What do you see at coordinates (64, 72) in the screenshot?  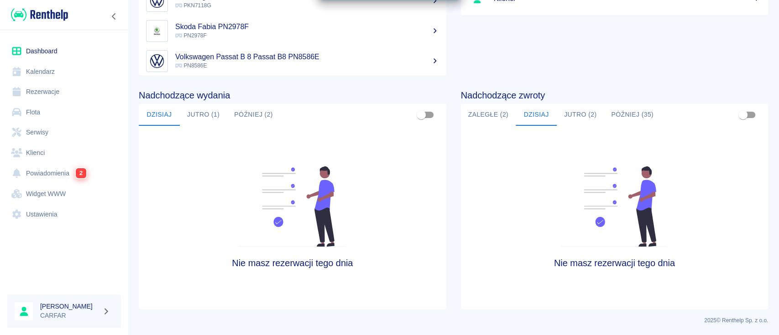 I see `a: Kalendarz` at bounding box center [64, 72].